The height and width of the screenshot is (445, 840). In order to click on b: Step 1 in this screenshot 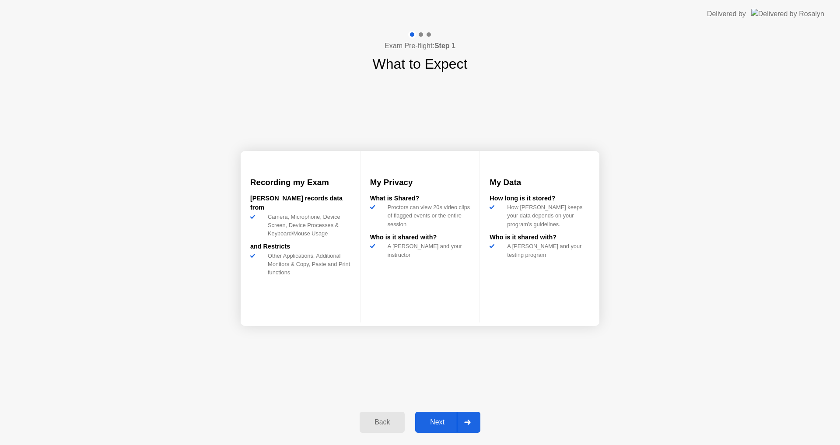, I will do `click(445, 45)`.